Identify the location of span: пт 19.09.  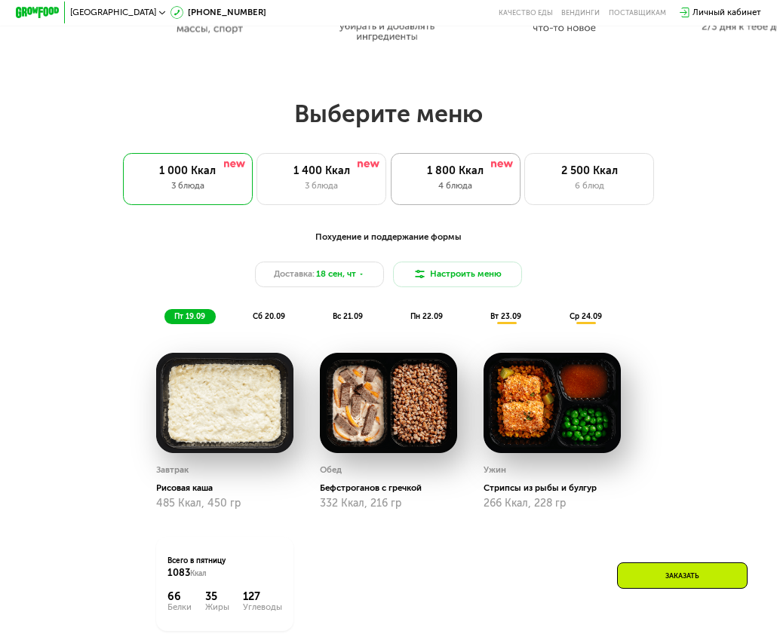
(189, 317).